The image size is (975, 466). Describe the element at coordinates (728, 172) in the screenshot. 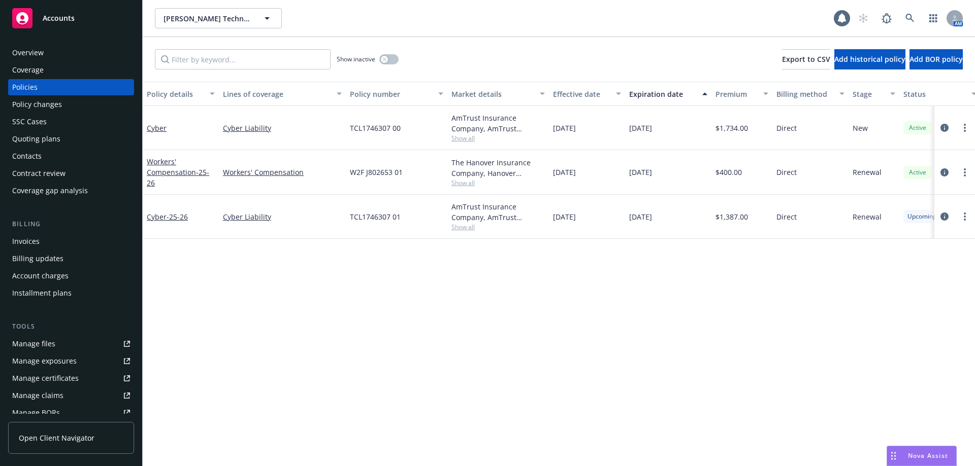

I see `span: $400.00` at that location.